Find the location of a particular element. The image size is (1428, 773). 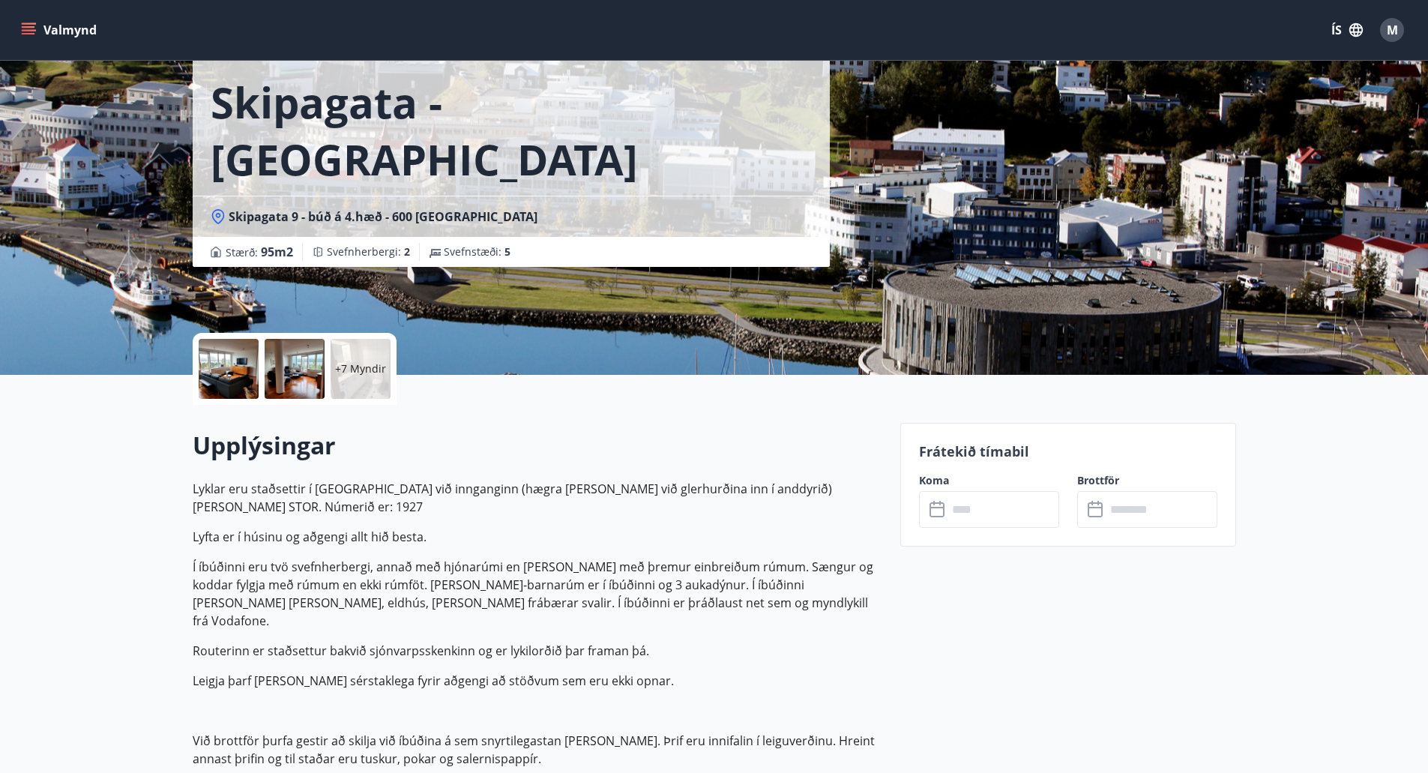

button: menu is located at coordinates (60, 30).